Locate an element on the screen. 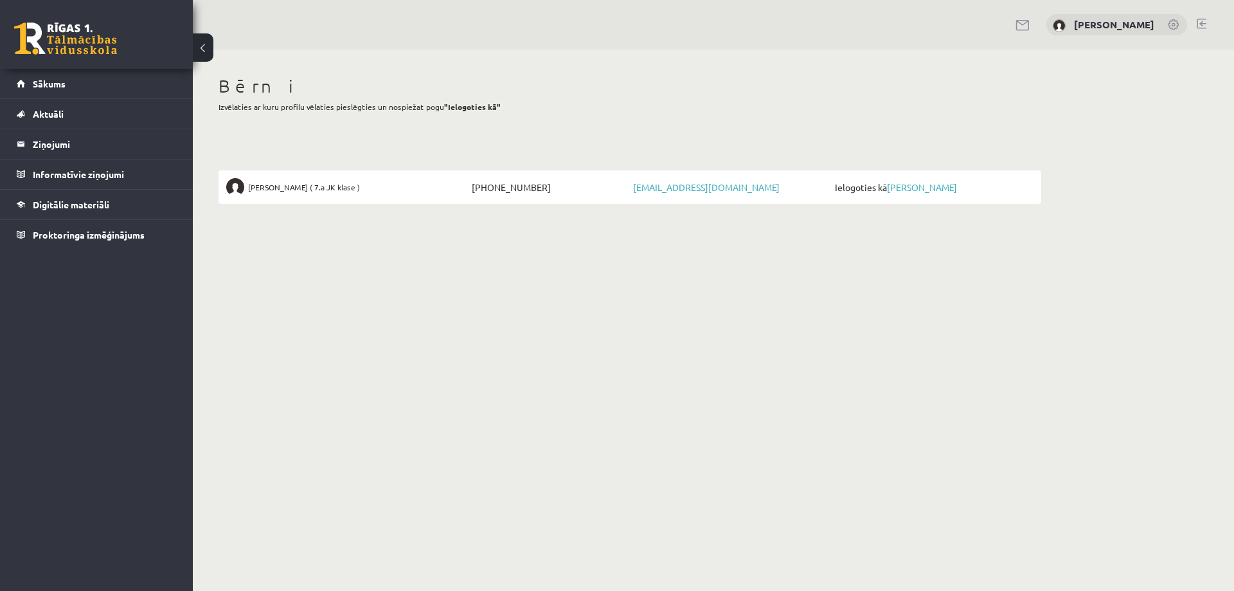  h1: Bērni is located at coordinates (630, 86).